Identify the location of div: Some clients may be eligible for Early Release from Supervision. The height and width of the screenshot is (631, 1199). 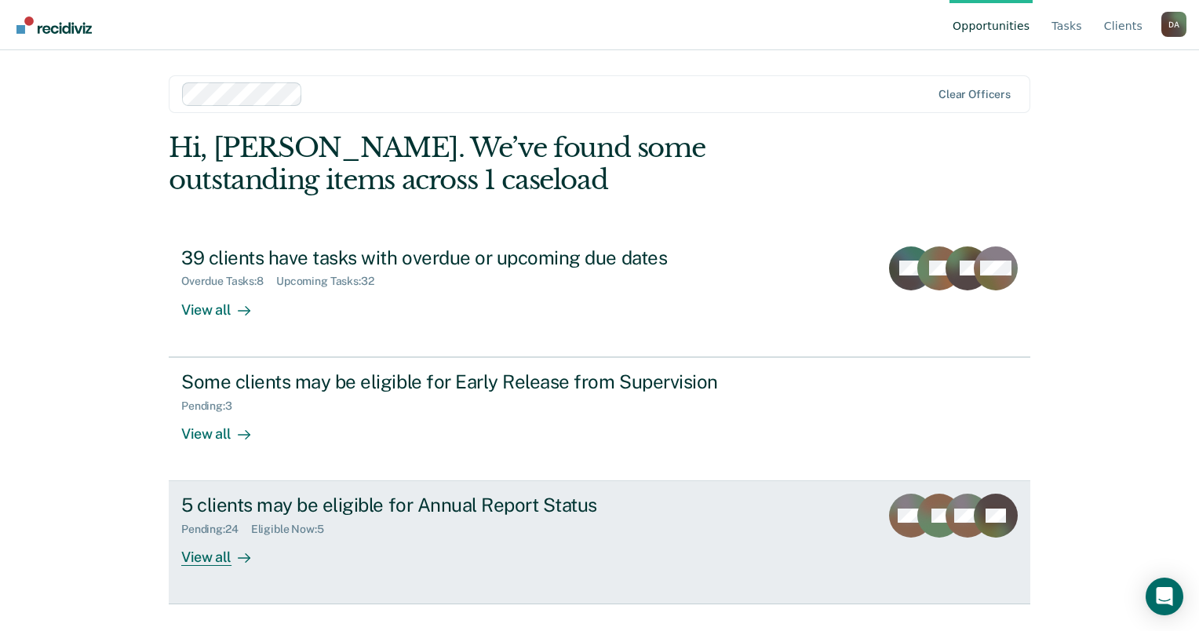
(457, 381).